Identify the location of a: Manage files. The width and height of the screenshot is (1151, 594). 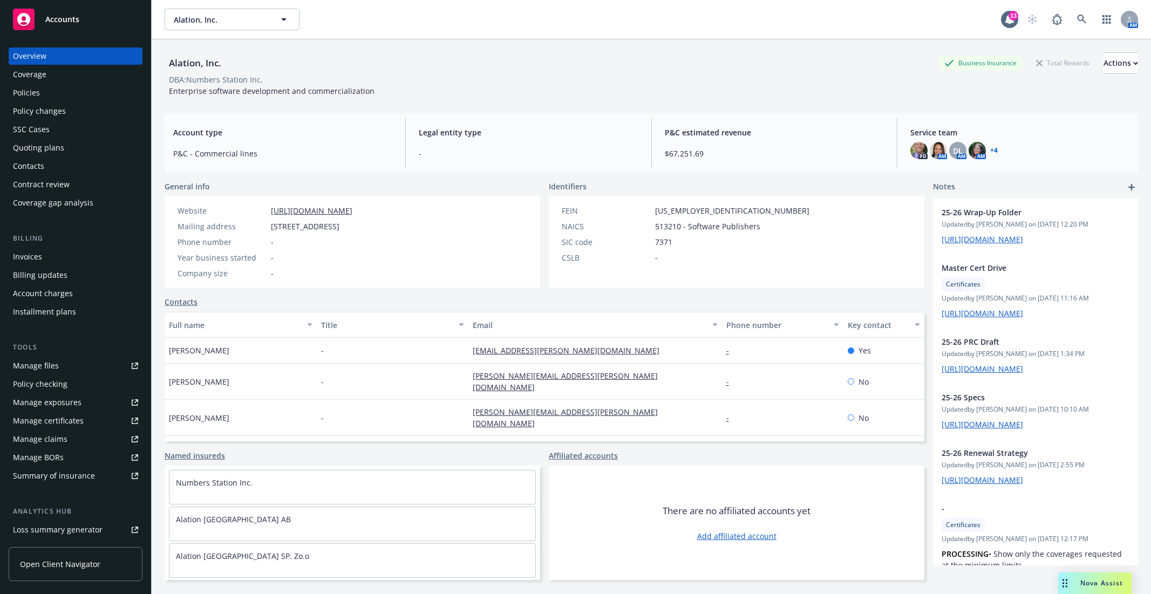
(76, 366).